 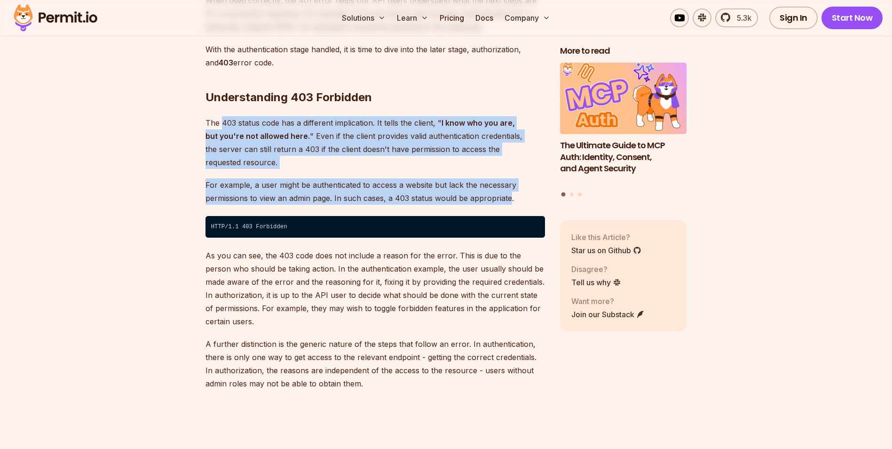 What do you see at coordinates (596, 269) in the screenshot?
I see `p: Disagree?` at bounding box center [596, 269].